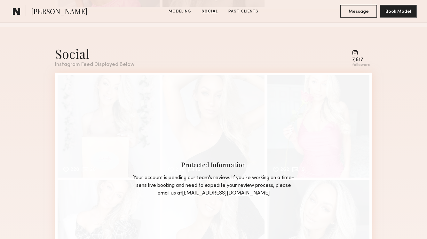 Image resolution: width=427 pixels, height=239 pixels. Describe the element at coordinates (398, 11) in the screenshot. I see `button: Book Model` at that location.